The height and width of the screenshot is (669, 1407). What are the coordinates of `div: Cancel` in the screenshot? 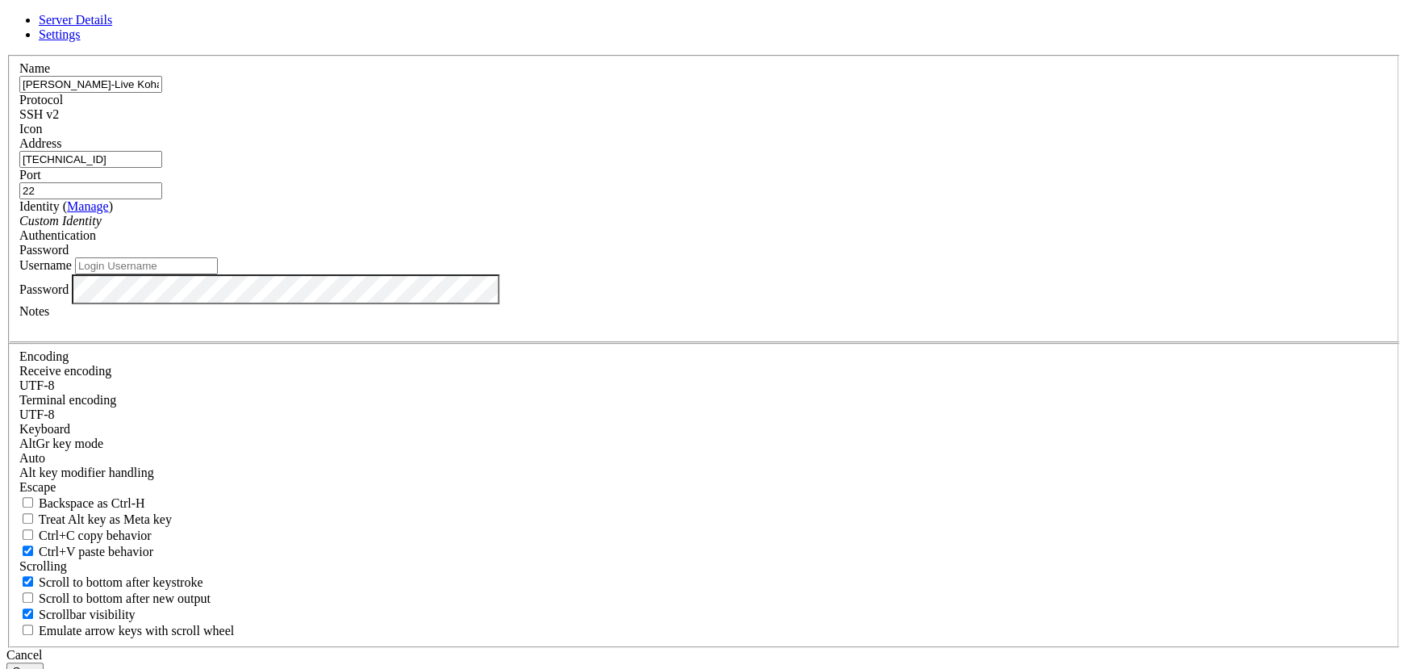 It's located at (704, 655).